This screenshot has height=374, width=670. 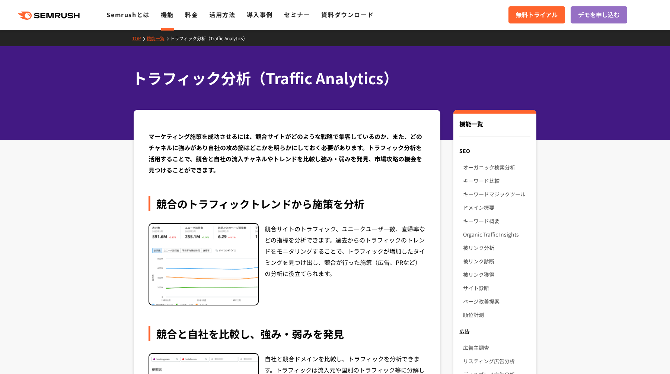 What do you see at coordinates (497, 361) in the screenshot?
I see `a: リスティング広告分析` at bounding box center [497, 361].